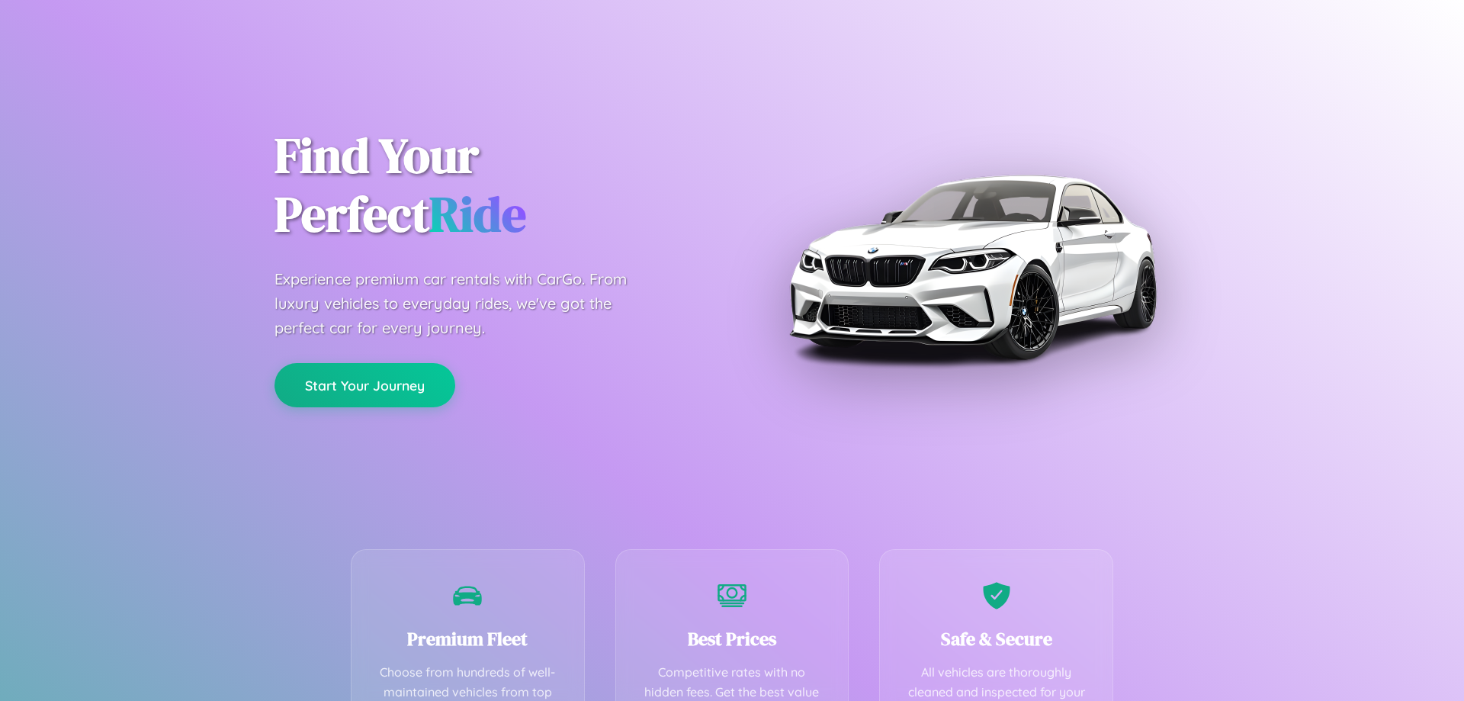 This screenshot has height=701, width=1464. I want to click on h1: Find Your Perfect, so click(492, 185).